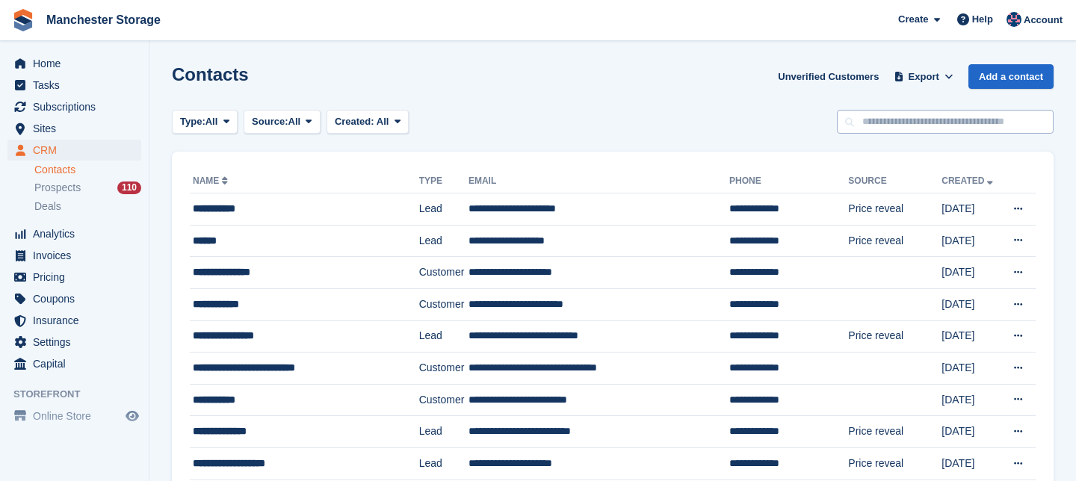 This screenshot has width=1076, height=481. What do you see at coordinates (132, 416) in the screenshot?
I see `a: Preview store` at bounding box center [132, 416].